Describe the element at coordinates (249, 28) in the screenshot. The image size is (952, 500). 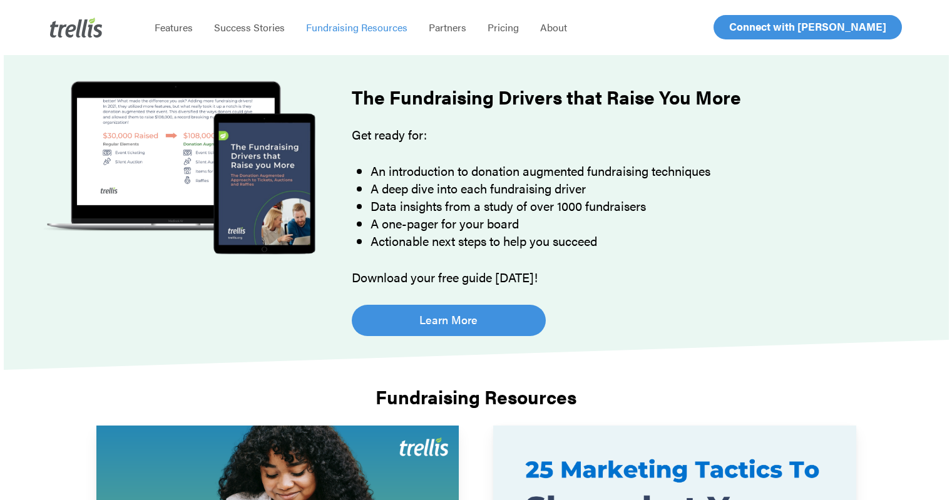
I see `a: Success Stories` at that location.